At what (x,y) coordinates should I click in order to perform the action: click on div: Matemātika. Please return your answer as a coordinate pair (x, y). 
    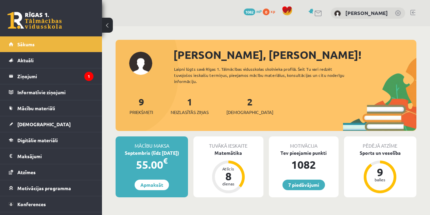
    Looking at the image, I should click on (228, 153).